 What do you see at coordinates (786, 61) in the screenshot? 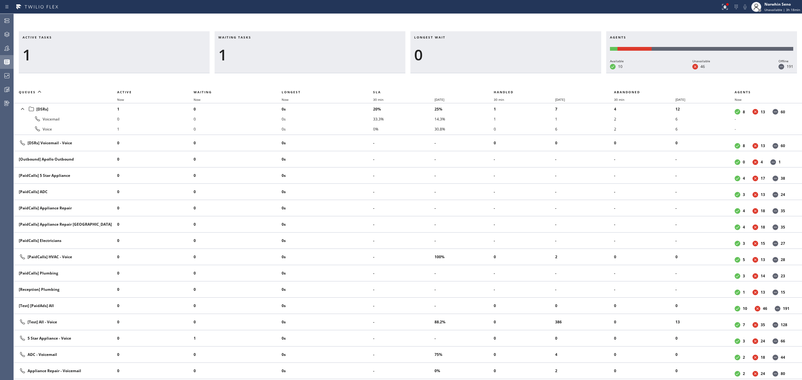
I see `div: Offline` at bounding box center [786, 61].